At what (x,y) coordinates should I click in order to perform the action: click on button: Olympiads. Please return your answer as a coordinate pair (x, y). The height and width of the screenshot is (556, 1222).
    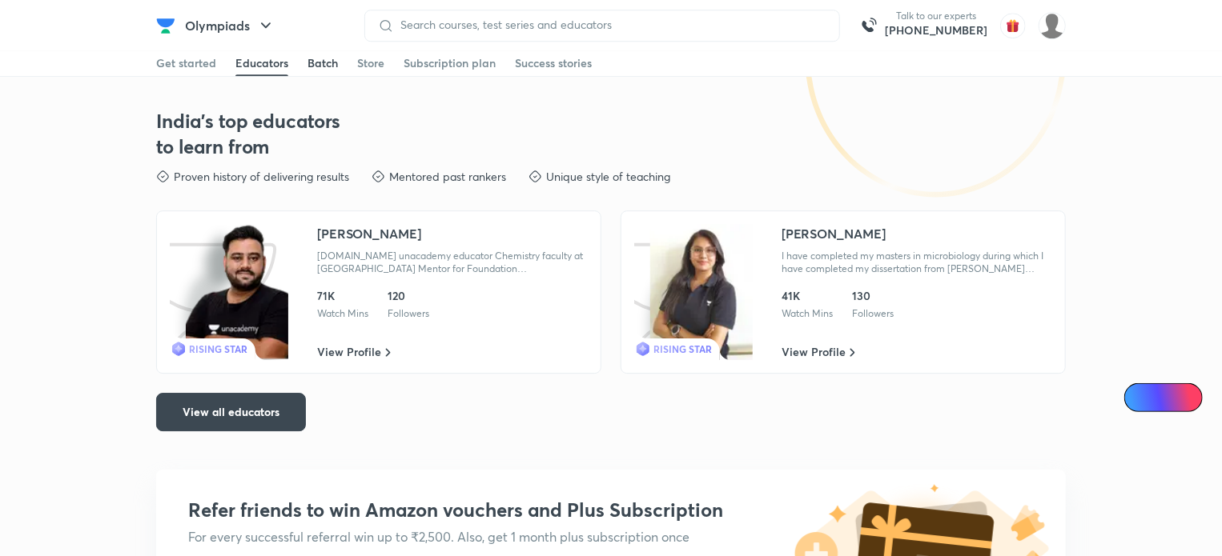
    Looking at the image, I should click on (230, 26).